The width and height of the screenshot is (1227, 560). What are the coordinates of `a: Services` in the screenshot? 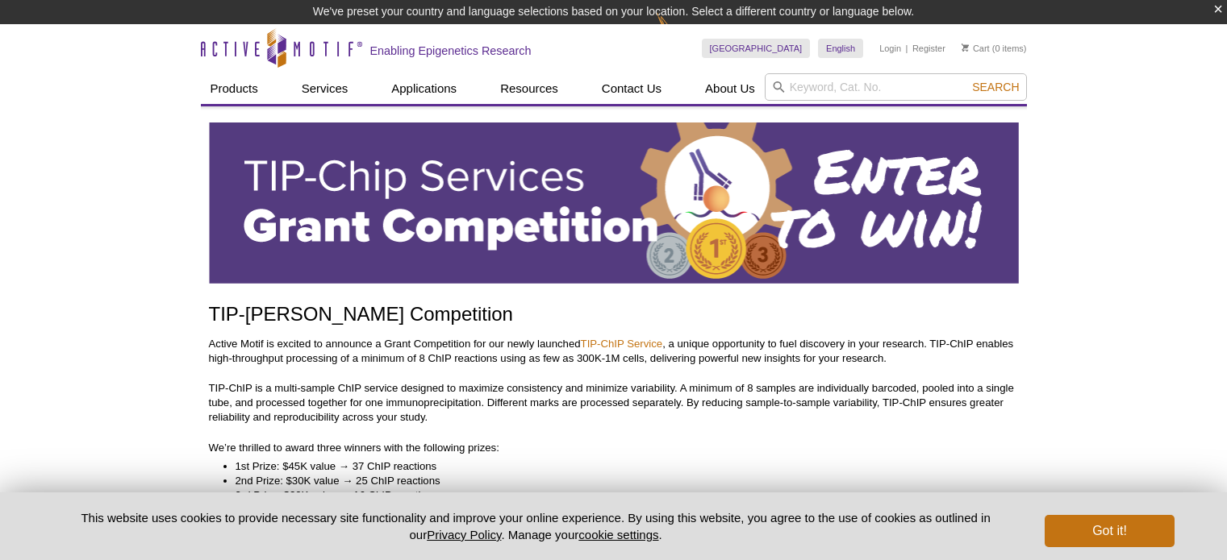 It's located at (325, 89).